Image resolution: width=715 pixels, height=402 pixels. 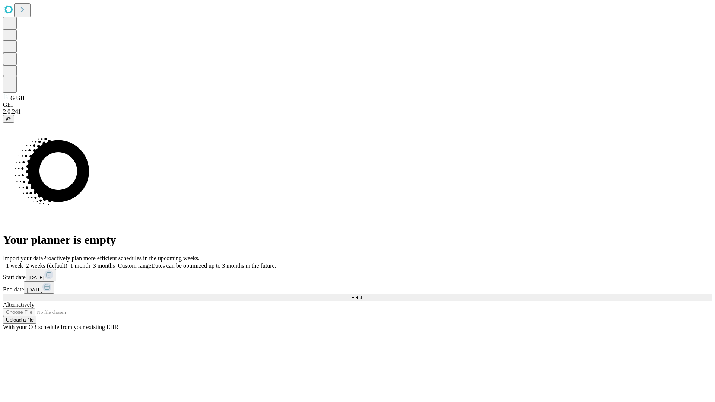 I want to click on span: GJSH, so click(x=18, y=98).